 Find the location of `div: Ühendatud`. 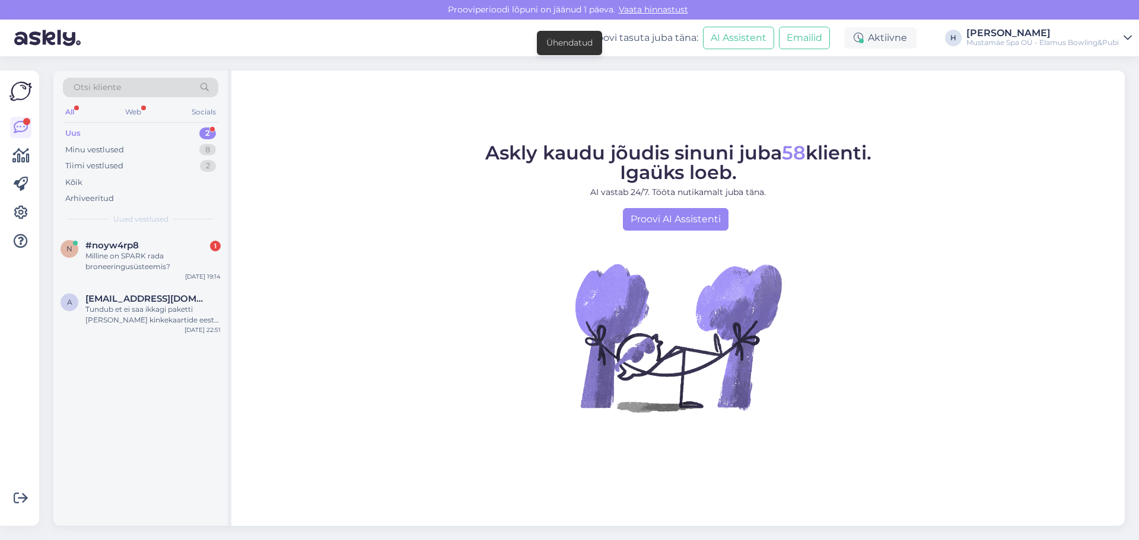

div: Ühendatud is located at coordinates (569, 43).